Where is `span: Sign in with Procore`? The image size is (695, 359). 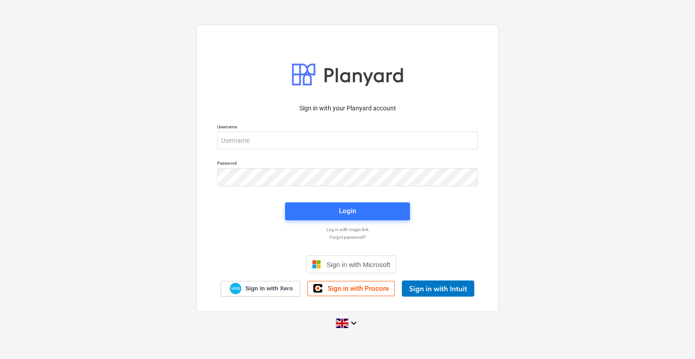
span: Sign in with Procore is located at coordinates (358, 289).